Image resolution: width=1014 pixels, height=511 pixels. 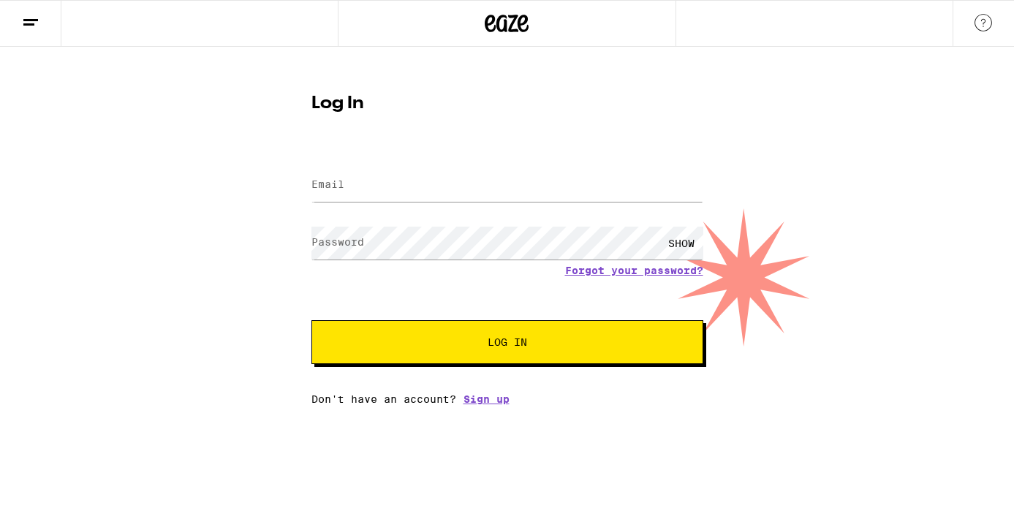 What do you see at coordinates (634, 270) in the screenshot?
I see `a: Forgot your password?` at bounding box center [634, 270].